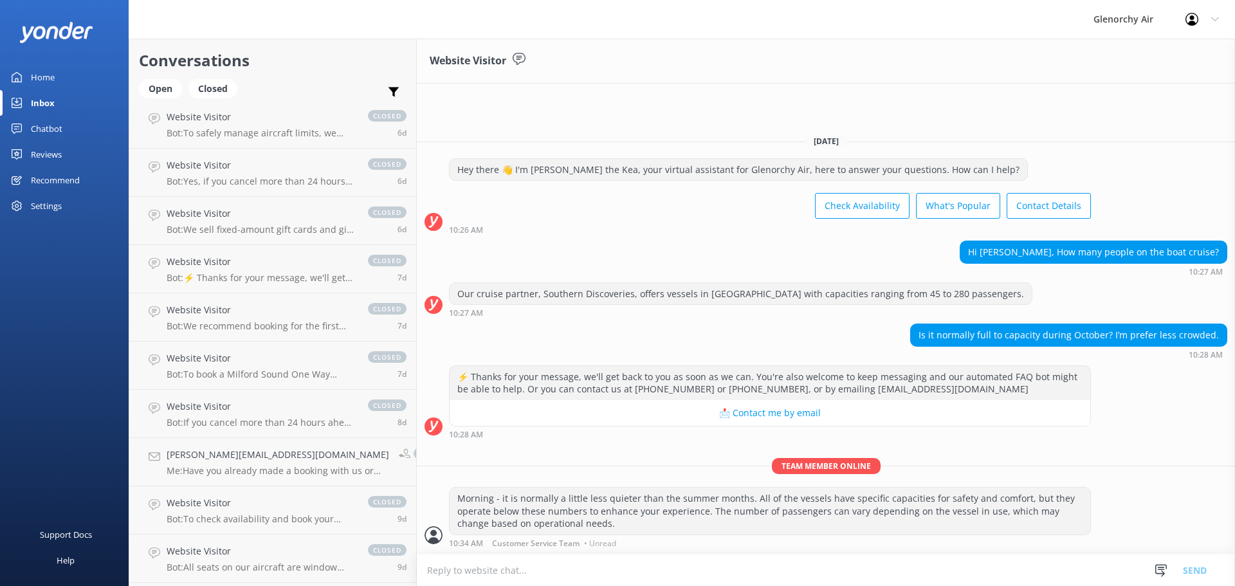  I want to click on span: Sep 09 2025 02:42pm (UTC +12:00) Pacific/Auckland, so click(402, 326).